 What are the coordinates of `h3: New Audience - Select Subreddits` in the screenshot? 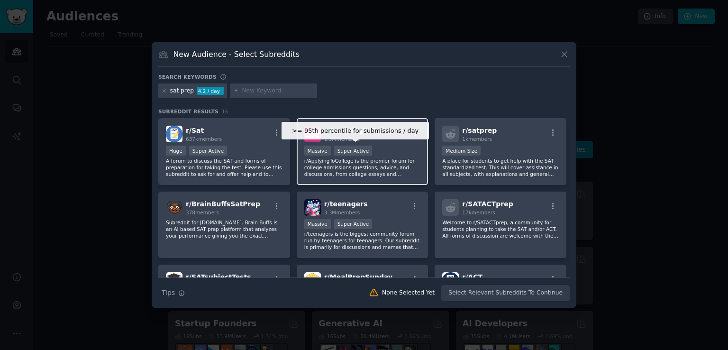 It's located at (236, 54).